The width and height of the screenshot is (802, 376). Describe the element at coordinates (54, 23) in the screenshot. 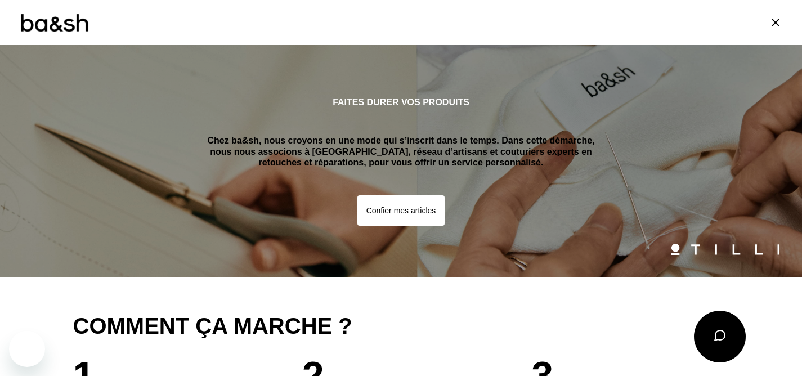

I see `img: Logo ba&sh by Tilli` at that location.